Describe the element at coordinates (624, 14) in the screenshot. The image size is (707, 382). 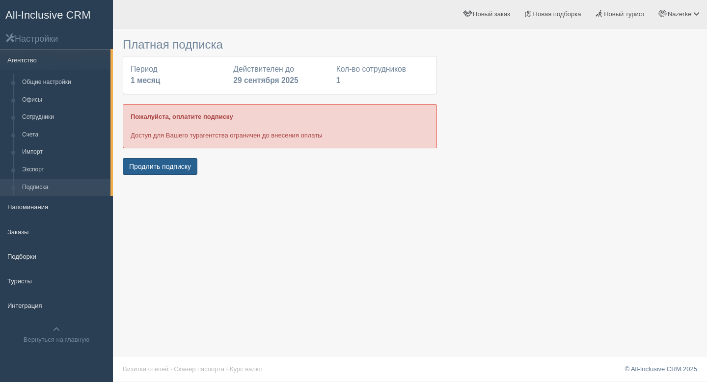
I see `span: Новый турист` at that location.